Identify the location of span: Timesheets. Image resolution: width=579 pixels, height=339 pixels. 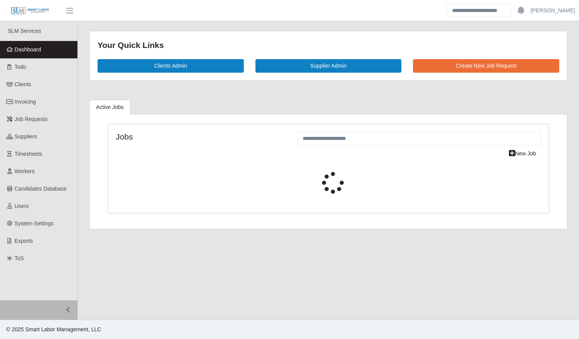
(29, 154).